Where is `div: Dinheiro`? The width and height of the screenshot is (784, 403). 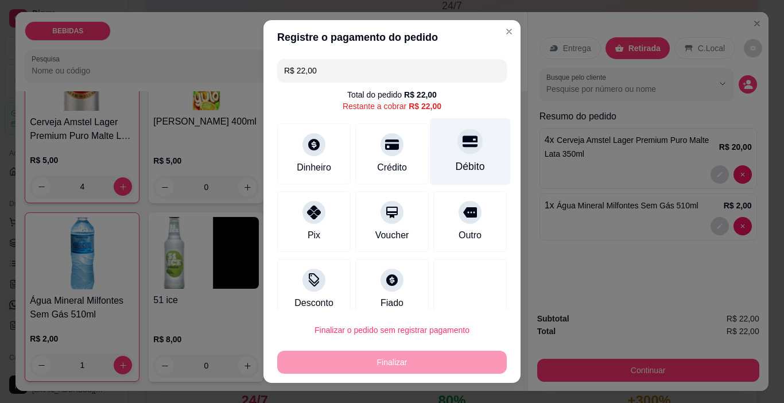
div: Dinheiro is located at coordinates (314, 168).